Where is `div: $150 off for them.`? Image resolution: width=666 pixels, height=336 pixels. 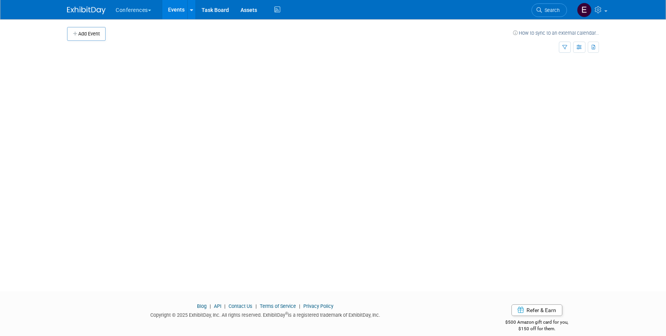
div: $150 off for them. is located at coordinates (537, 329).